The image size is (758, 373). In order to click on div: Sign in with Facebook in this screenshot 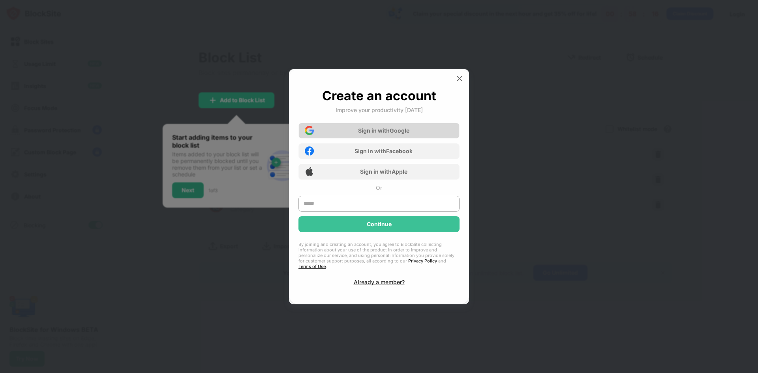, I will do `click(384, 151)`.